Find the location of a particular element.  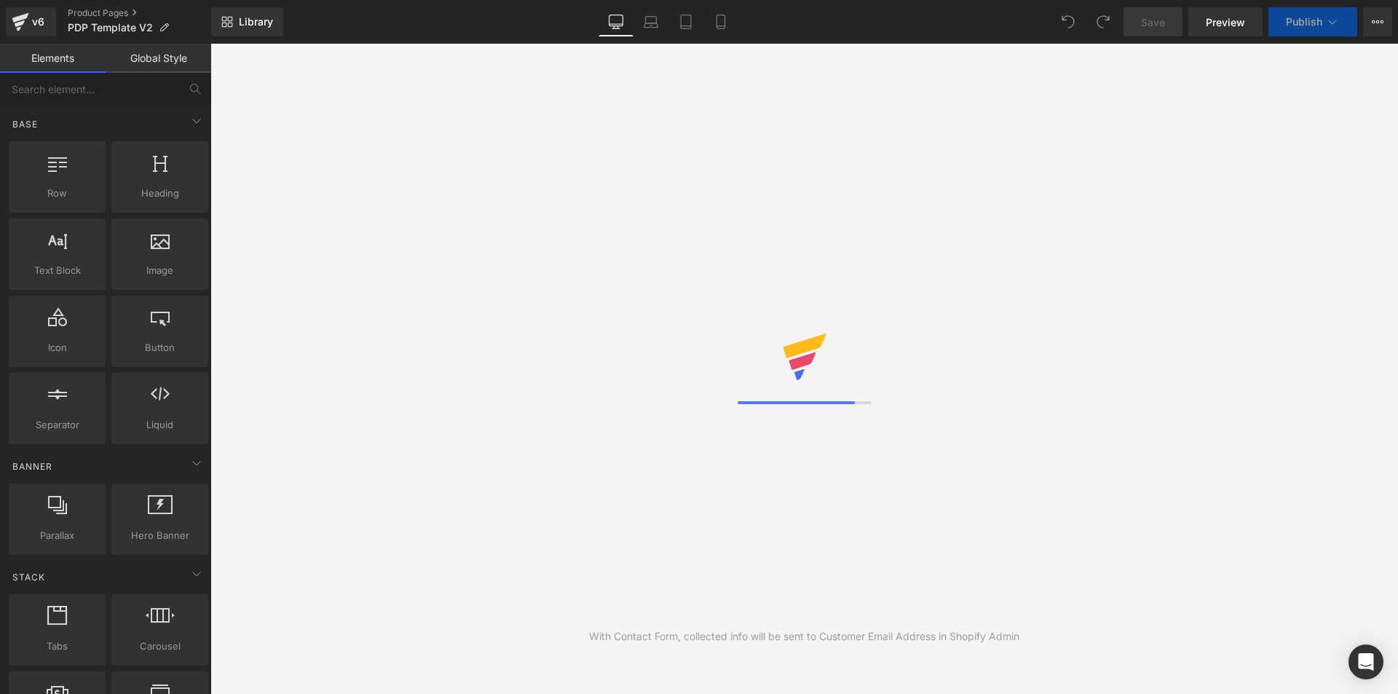

button: More is located at coordinates (1378, 22).